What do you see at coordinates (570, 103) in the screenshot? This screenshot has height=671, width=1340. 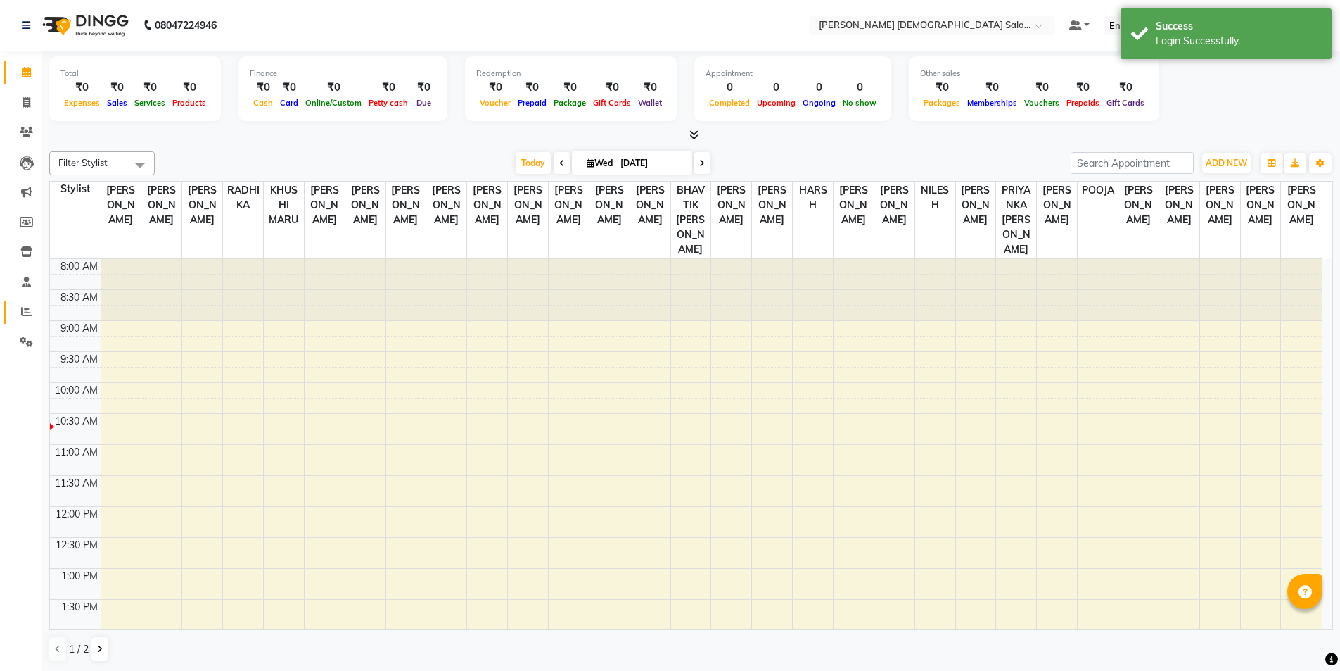 I see `span: Package` at bounding box center [570, 103].